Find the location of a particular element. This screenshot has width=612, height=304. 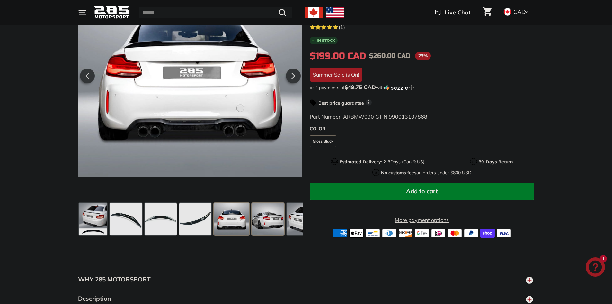

div: or 4 payments of$49.75 CADwithSezzle Click to learn more about Sezzle is located at coordinates (422, 87).